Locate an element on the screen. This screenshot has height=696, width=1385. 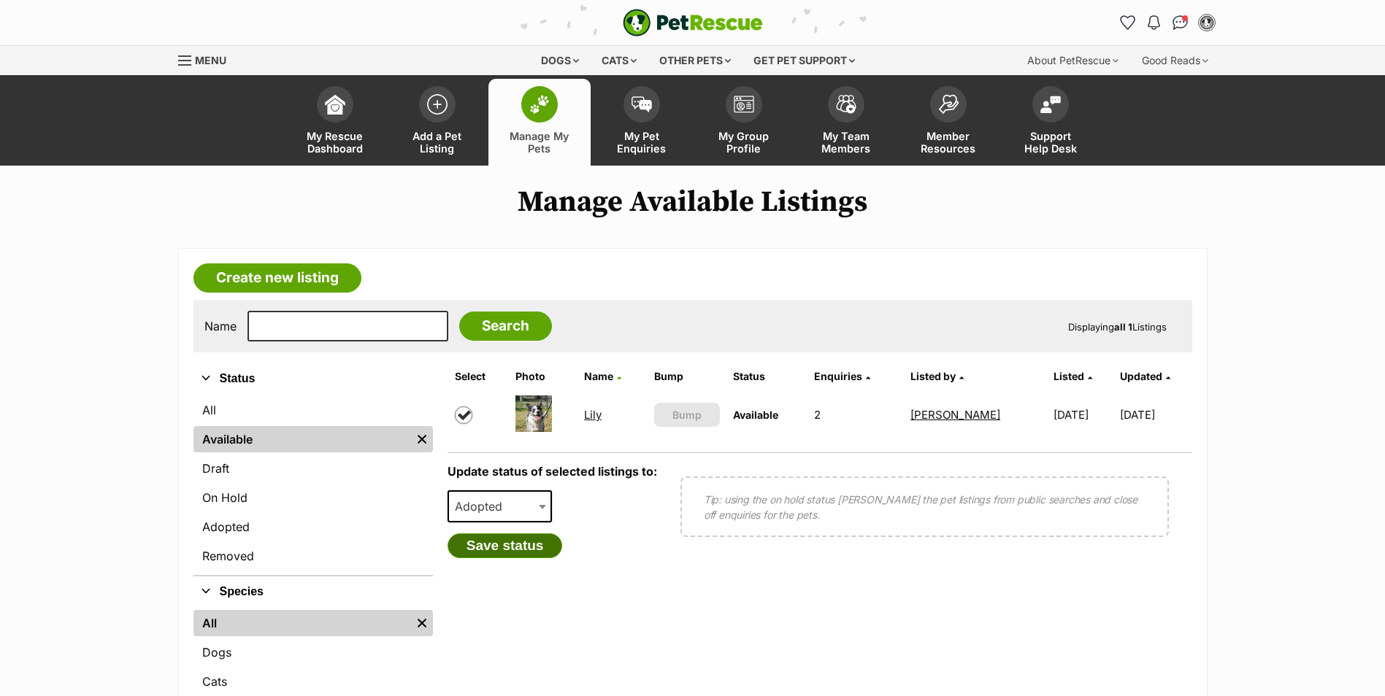
span: My Team Members is located at coordinates (846, 142).